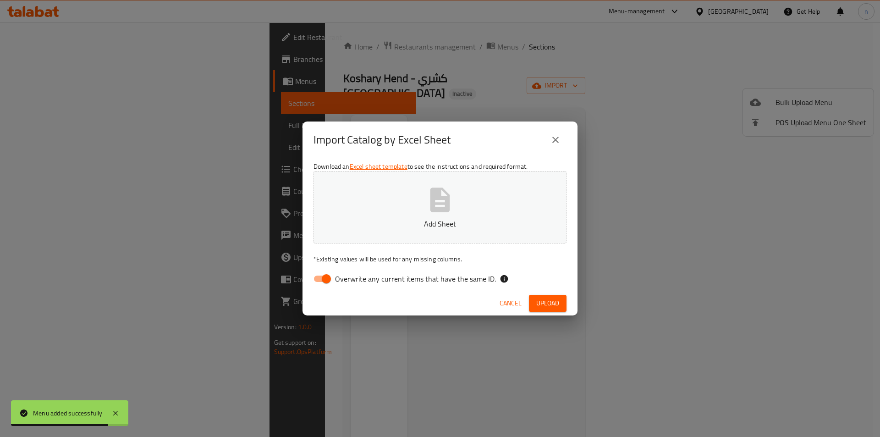 The height and width of the screenshot is (437, 880). I want to click on span: Upload, so click(548, 303).